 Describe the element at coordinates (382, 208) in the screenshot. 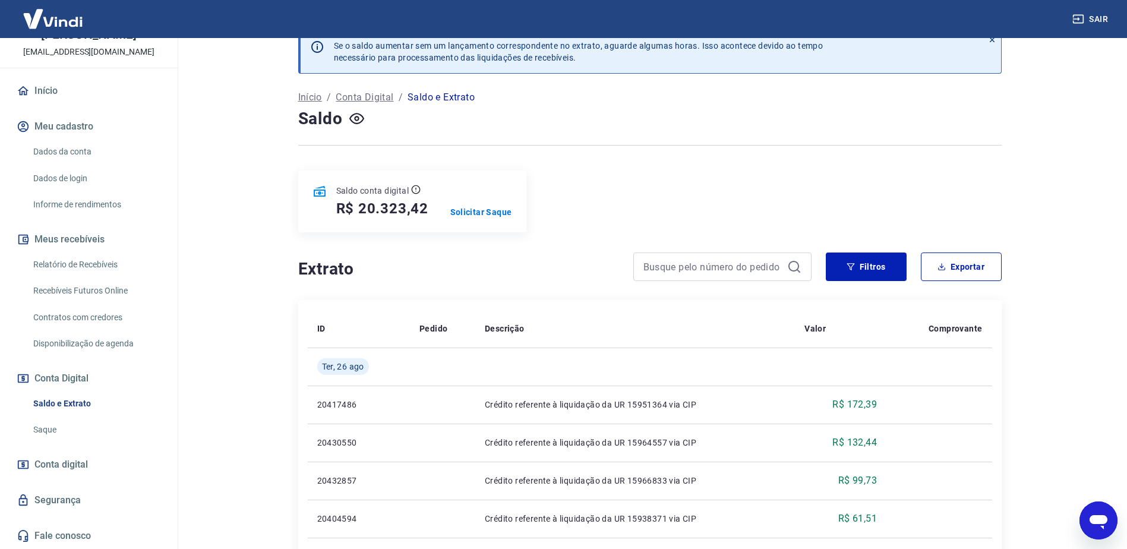

I see `h5: R$ 20.323,42` at that location.